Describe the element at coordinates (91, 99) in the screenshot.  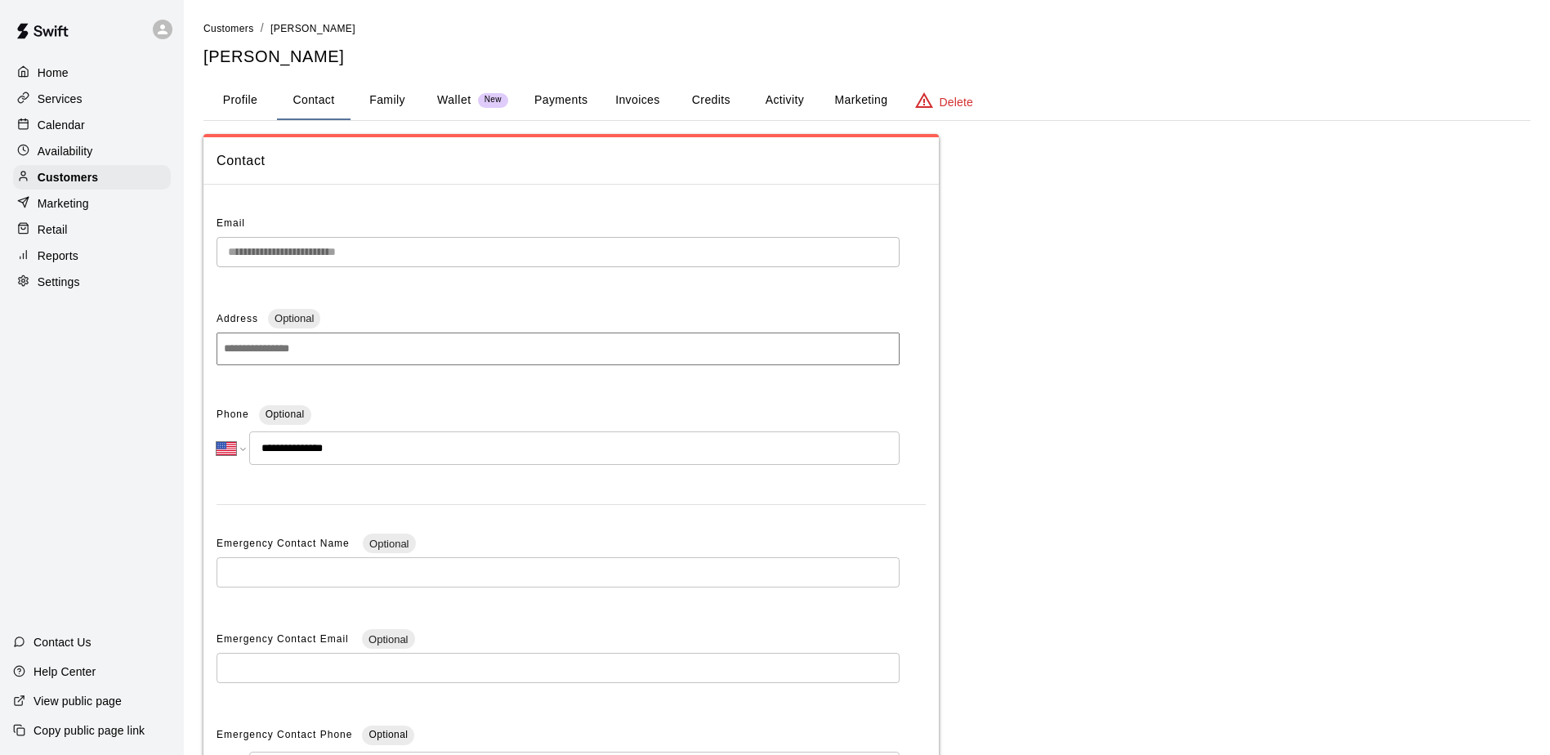
I see `div: Services` at that location.